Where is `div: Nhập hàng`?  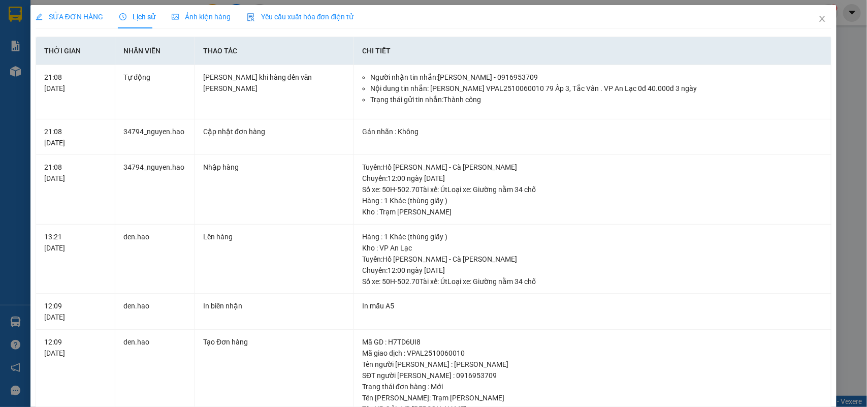
div: Nhập hàng is located at coordinates (274, 167).